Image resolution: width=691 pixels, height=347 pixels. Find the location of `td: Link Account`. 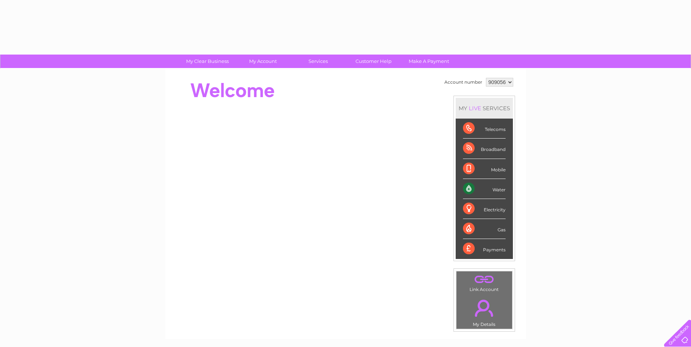

td: Link Account is located at coordinates (484, 283).